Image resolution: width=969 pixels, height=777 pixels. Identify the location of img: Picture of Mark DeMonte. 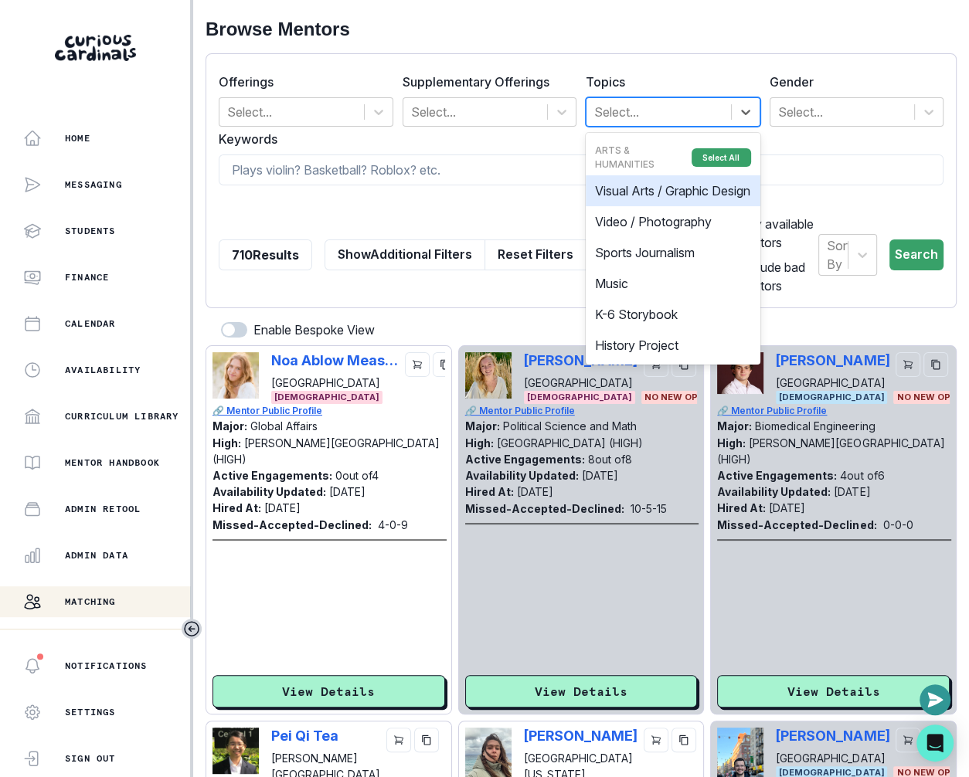
(740, 373).